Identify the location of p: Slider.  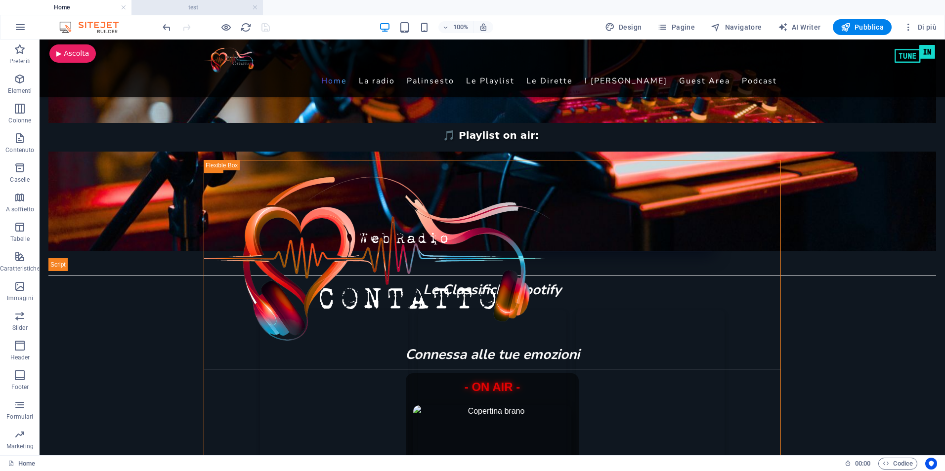
(20, 328).